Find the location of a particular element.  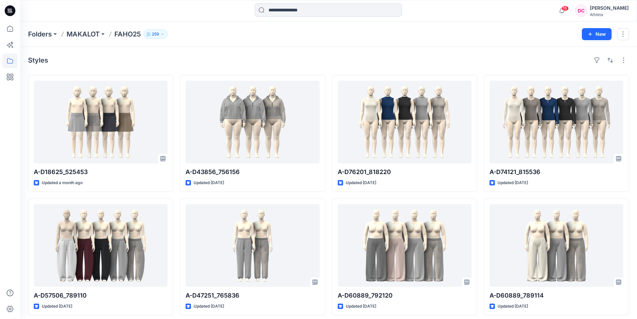

div: DC is located at coordinates (581, 11).